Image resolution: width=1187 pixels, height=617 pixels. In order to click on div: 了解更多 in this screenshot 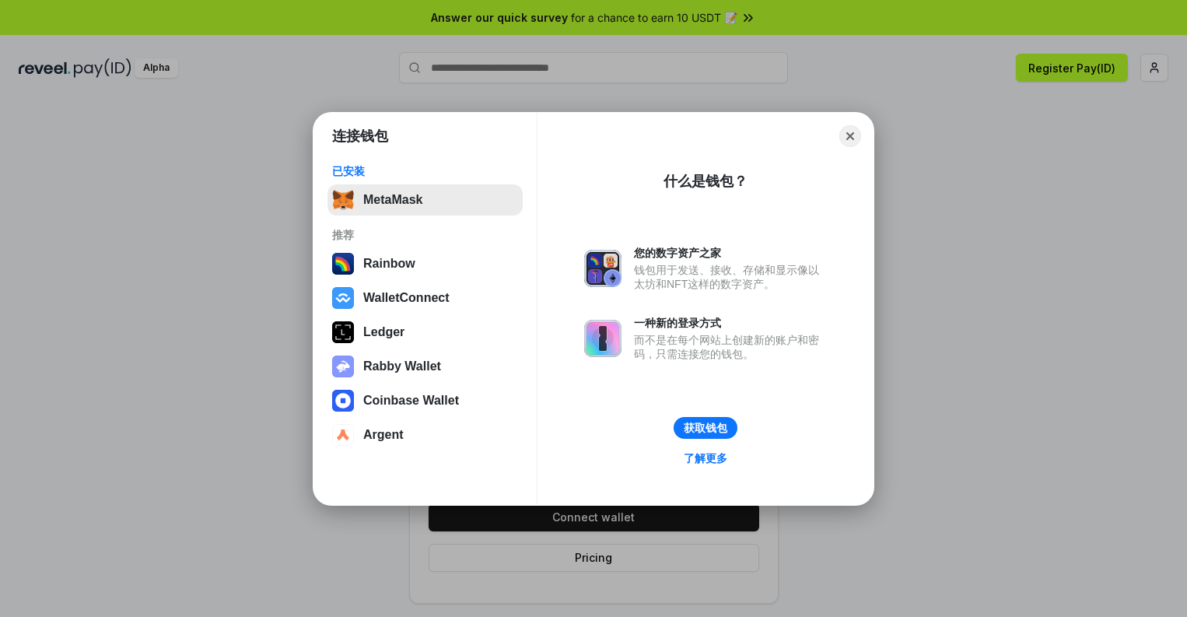, I will do `click(706, 458)`.